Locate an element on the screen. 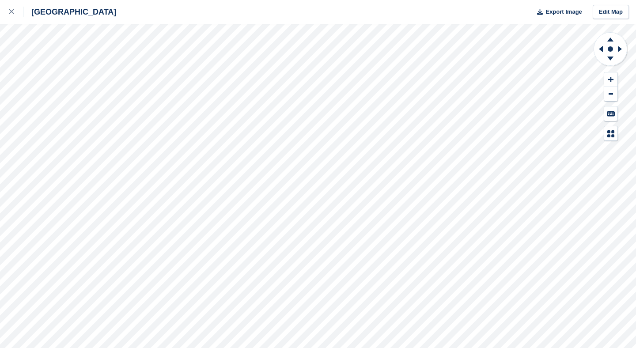 The height and width of the screenshot is (348, 636). a: Edit Map is located at coordinates (611, 12).